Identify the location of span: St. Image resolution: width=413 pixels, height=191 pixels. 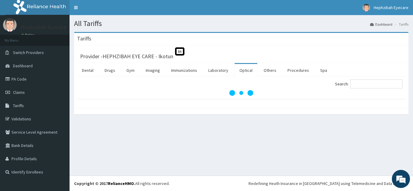
(179, 51).